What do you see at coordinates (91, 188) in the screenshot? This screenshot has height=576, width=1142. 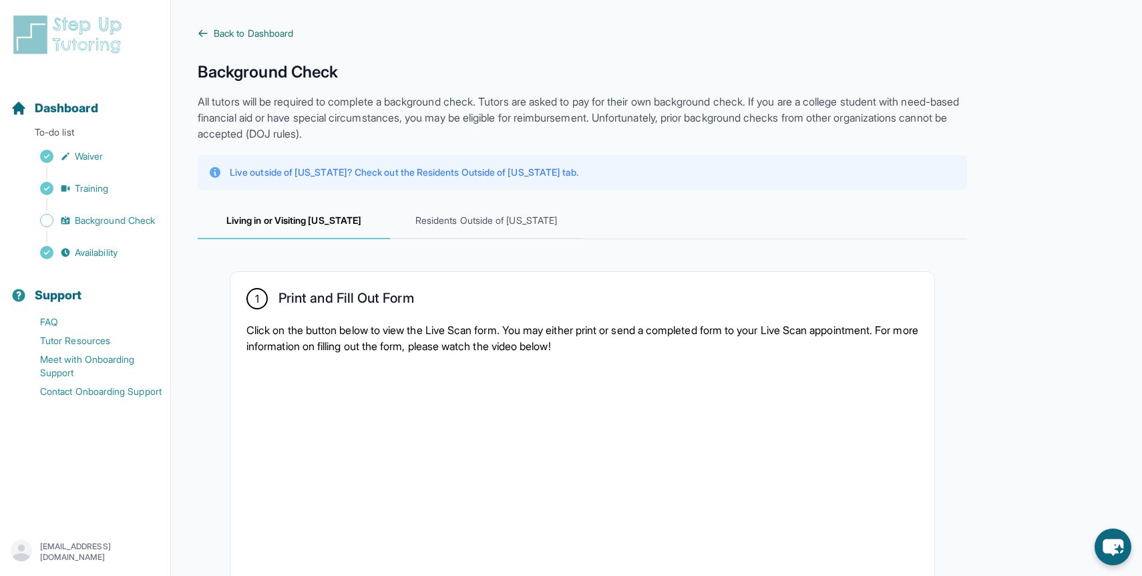 I see `span: Training` at bounding box center [91, 188].